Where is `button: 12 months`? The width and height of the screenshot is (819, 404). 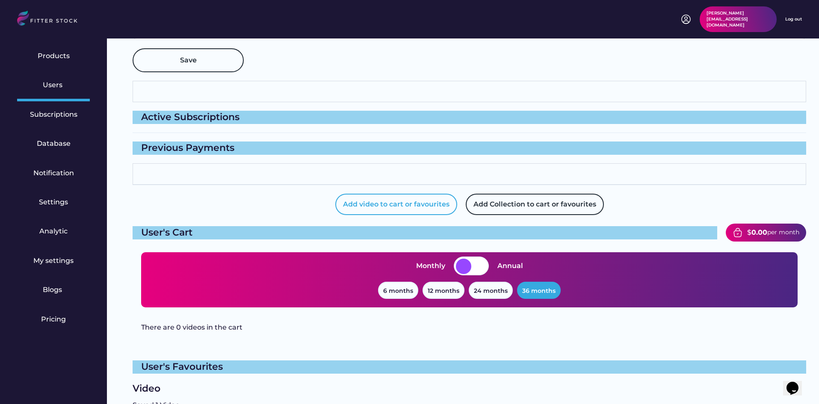
button: 12 months is located at coordinates (443, 290).